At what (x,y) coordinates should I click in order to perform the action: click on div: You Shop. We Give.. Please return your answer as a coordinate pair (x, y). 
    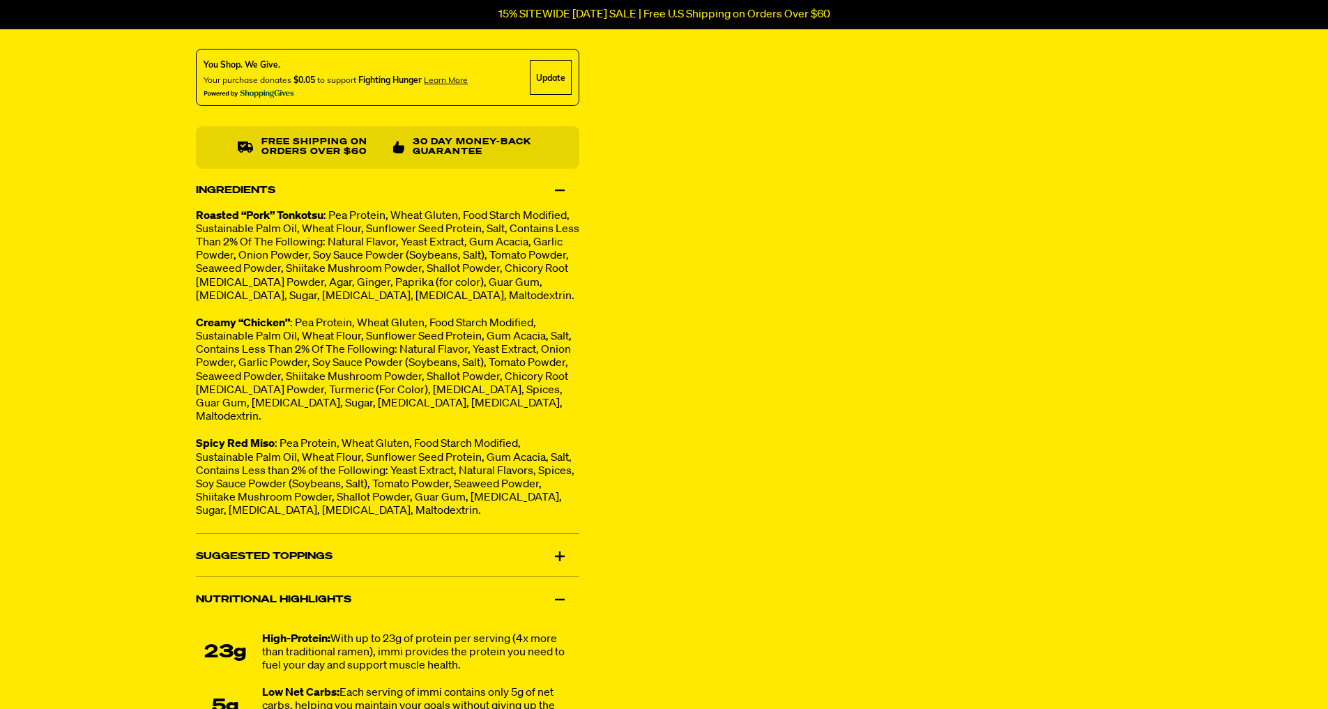
    Looking at the image, I should click on (335, 65).